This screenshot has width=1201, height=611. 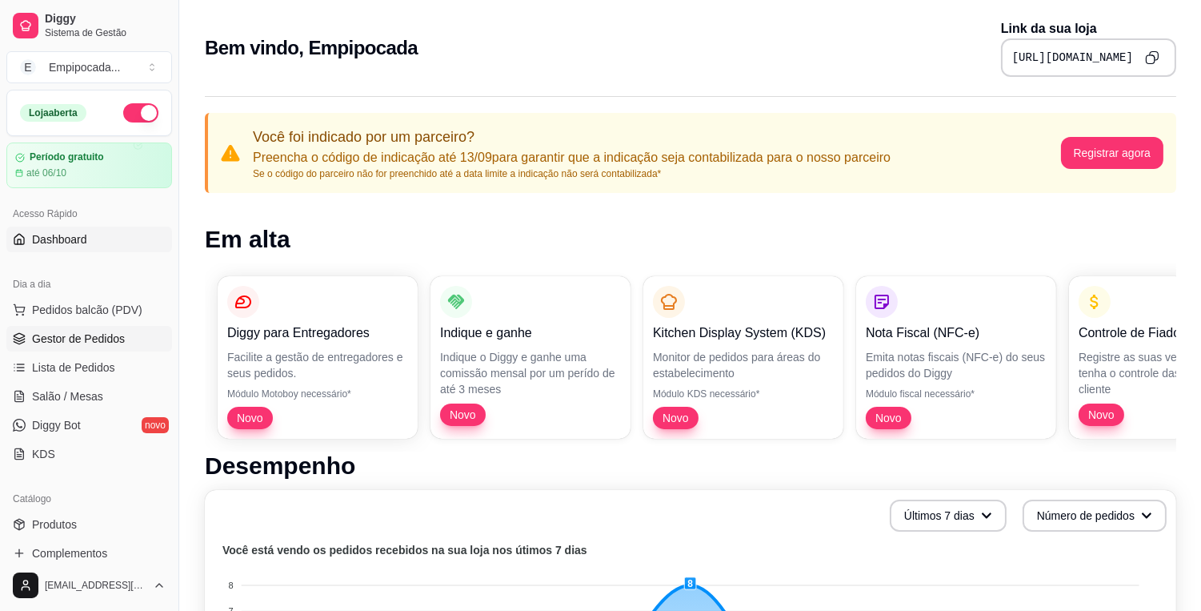 I want to click on p: Indique e ganhe, so click(x=531, y=333).